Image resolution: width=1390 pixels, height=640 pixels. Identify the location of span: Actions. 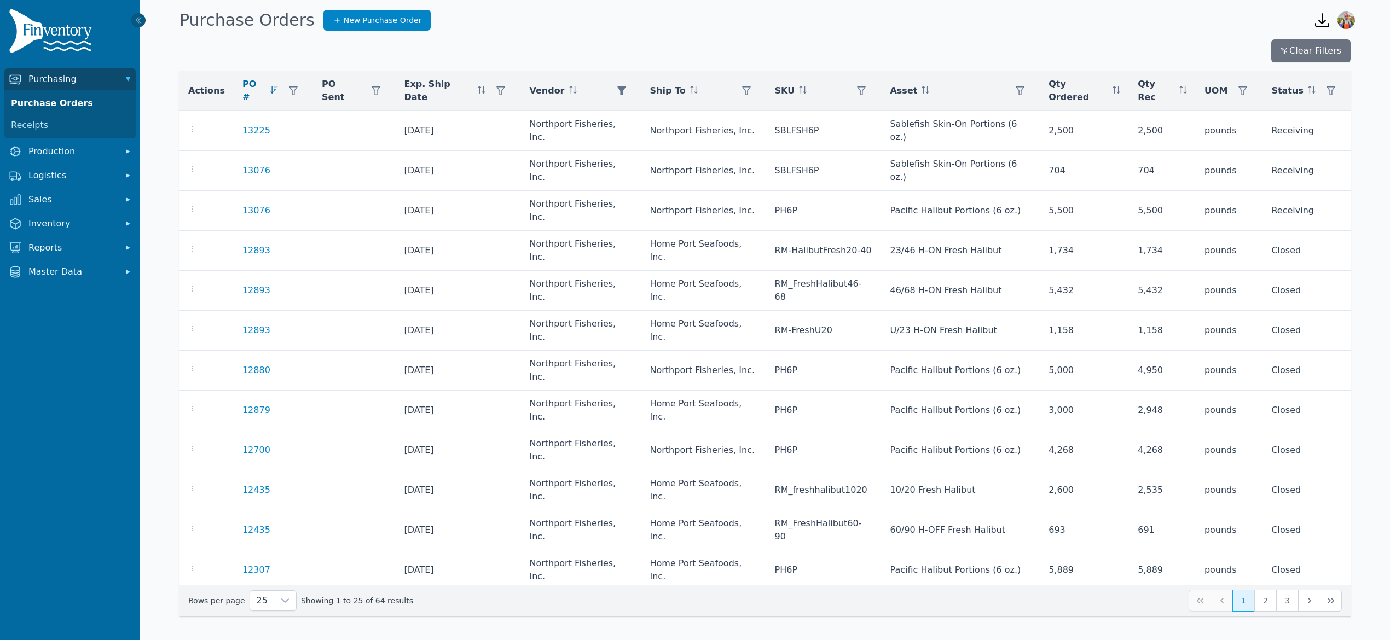
(206, 91).